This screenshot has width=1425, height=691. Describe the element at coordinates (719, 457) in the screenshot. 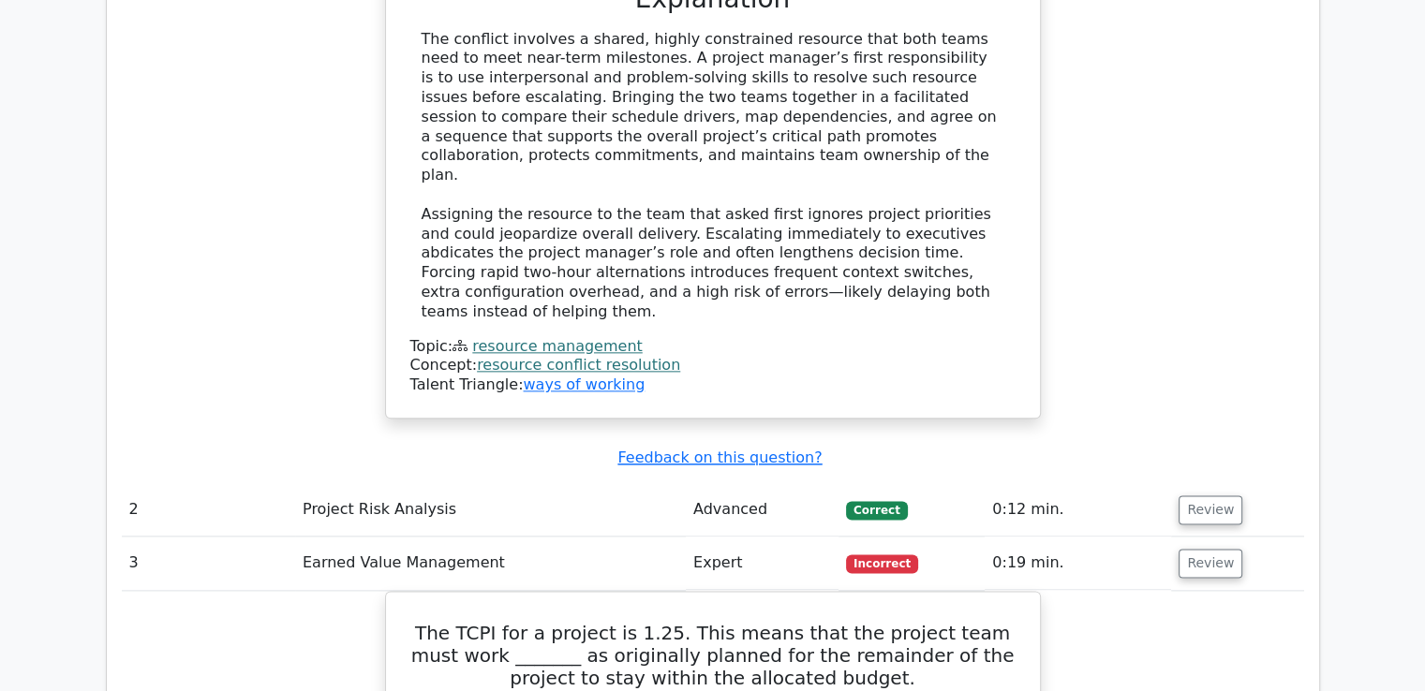

I see `a: Feedback on this question?` at that location.